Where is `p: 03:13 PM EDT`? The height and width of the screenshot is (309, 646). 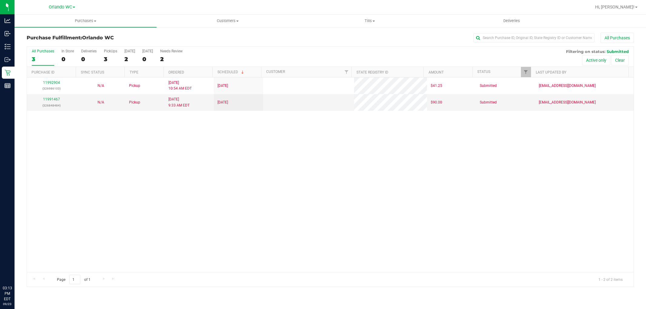 p: 03:13 PM EDT is located at coordinates (7, 294).